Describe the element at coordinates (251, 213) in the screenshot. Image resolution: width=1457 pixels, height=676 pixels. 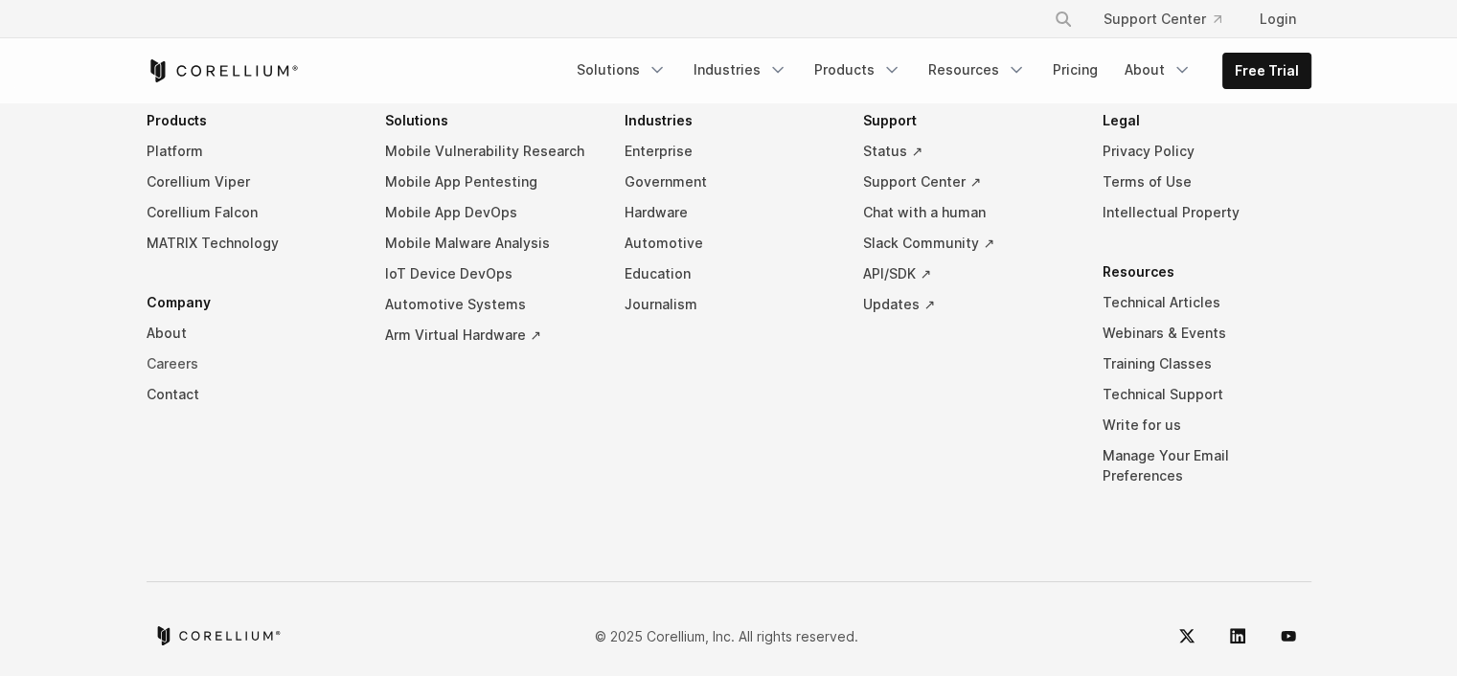
I see `a: Corellium Falcon` at that location.